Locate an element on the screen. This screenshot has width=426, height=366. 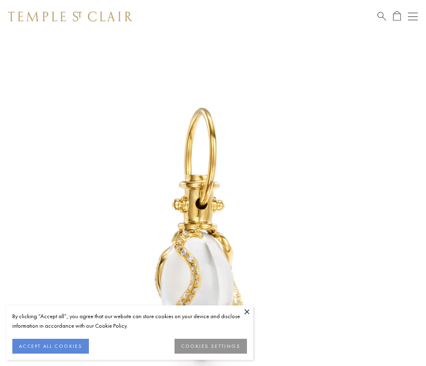
img: Temple St. Clair is located at coordinates (70, 16).